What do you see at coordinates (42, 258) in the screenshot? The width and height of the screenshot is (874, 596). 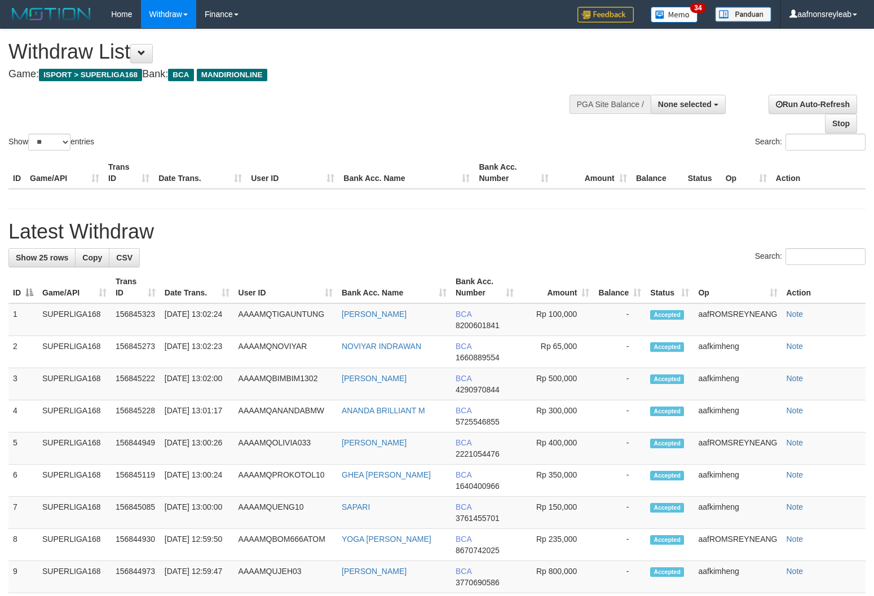 I see `span: Show 25 rows` at bounding box center [42, 258].